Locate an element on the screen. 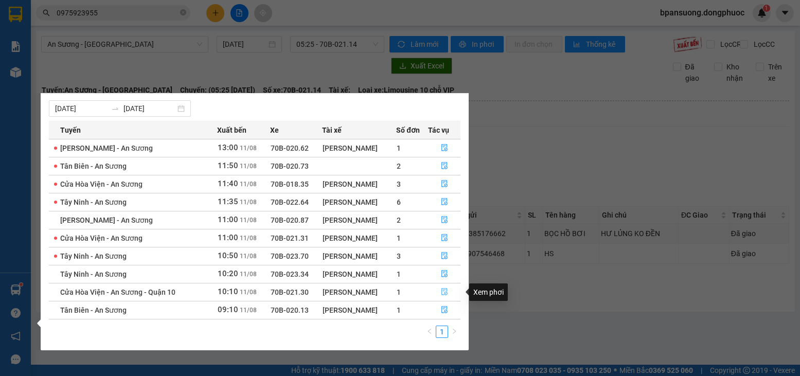  span: 11:40 is located at coordinates (228, 184).